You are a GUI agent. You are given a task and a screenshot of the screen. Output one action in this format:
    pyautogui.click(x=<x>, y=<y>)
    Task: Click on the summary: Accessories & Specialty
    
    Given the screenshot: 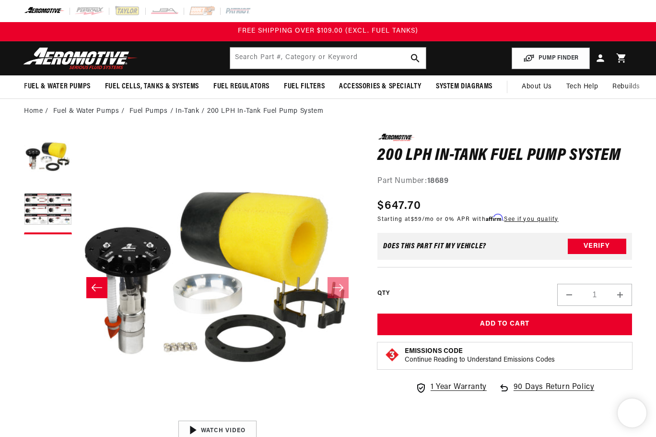 What is the action you would take?
    pyautogui.click(x=380, y=86)
    